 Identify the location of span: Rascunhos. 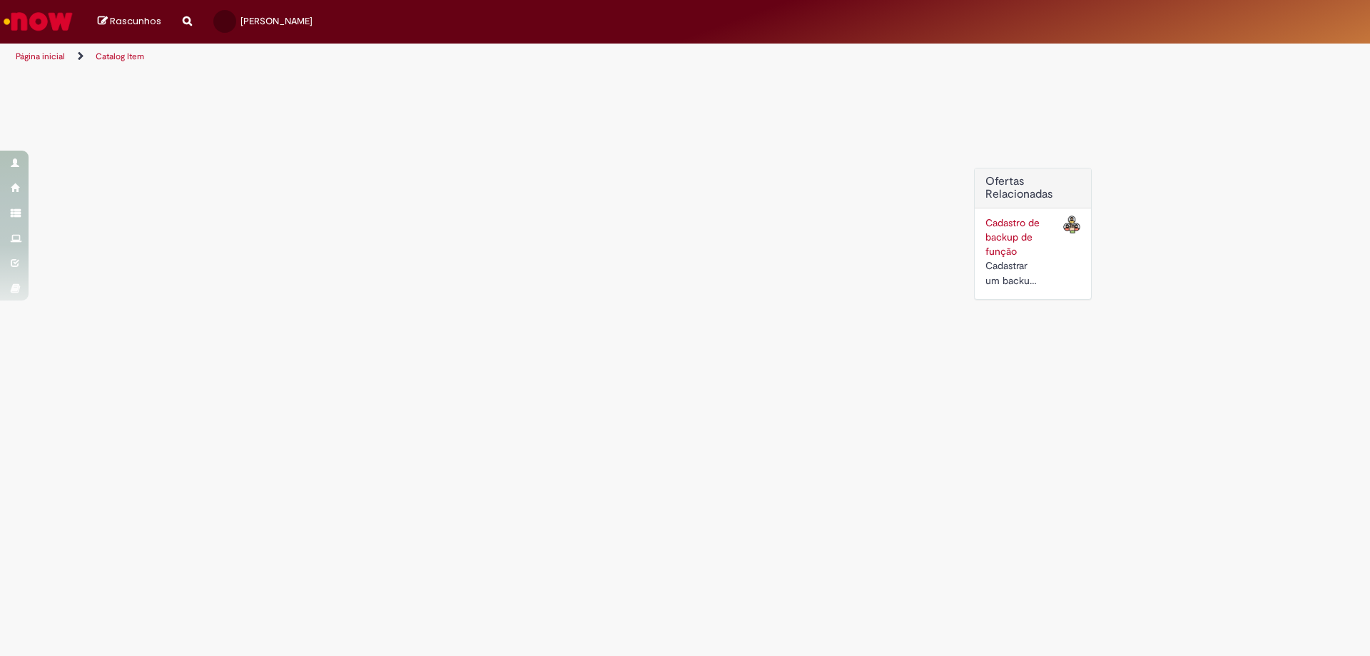
(136, 21).